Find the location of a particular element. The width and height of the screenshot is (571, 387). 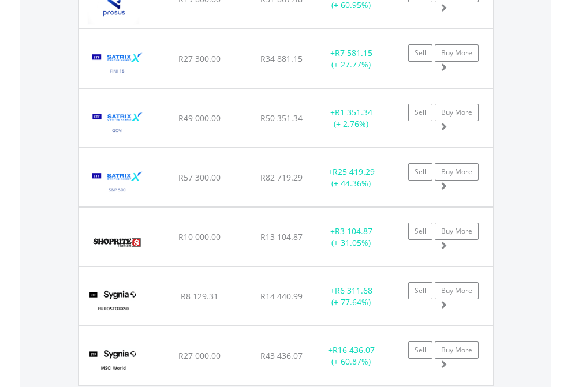

span: R1 351.34 is located at coordinates (353, 112).